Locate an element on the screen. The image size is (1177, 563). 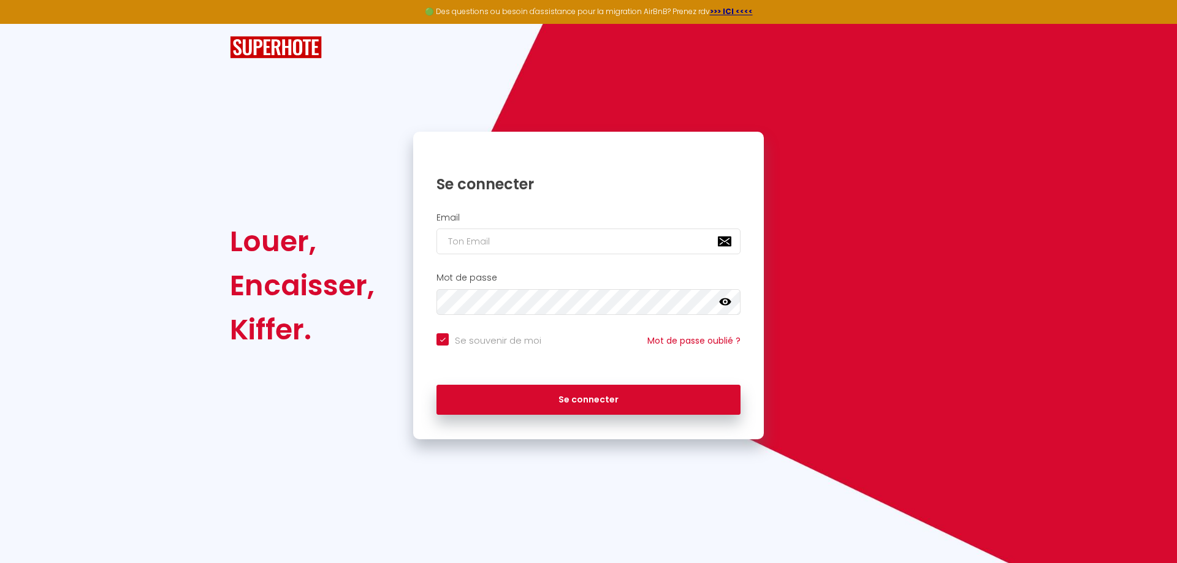
button: Se connecter is located at coordinates (589, 400).